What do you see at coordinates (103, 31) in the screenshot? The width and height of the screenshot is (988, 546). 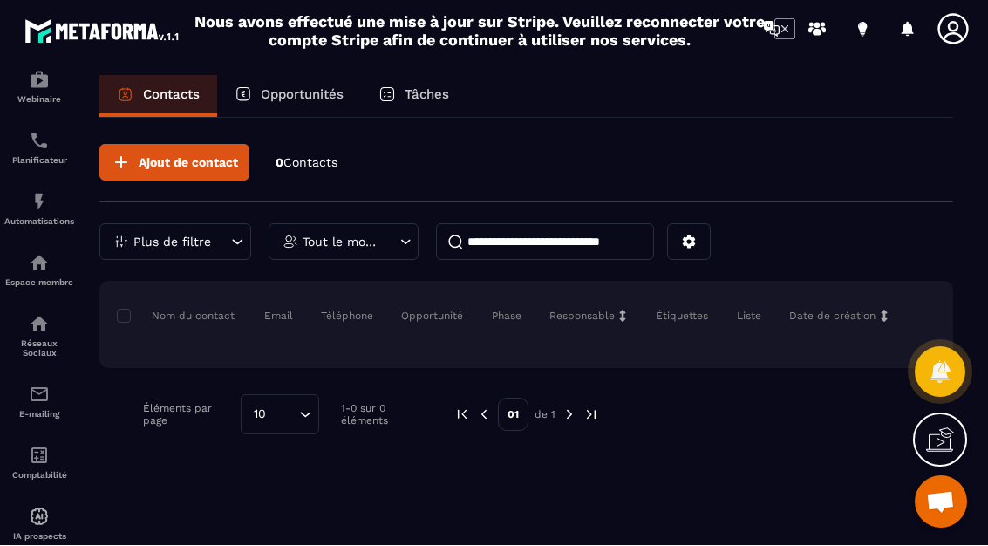 I see `img: logo` at bounding box center [103, 31].